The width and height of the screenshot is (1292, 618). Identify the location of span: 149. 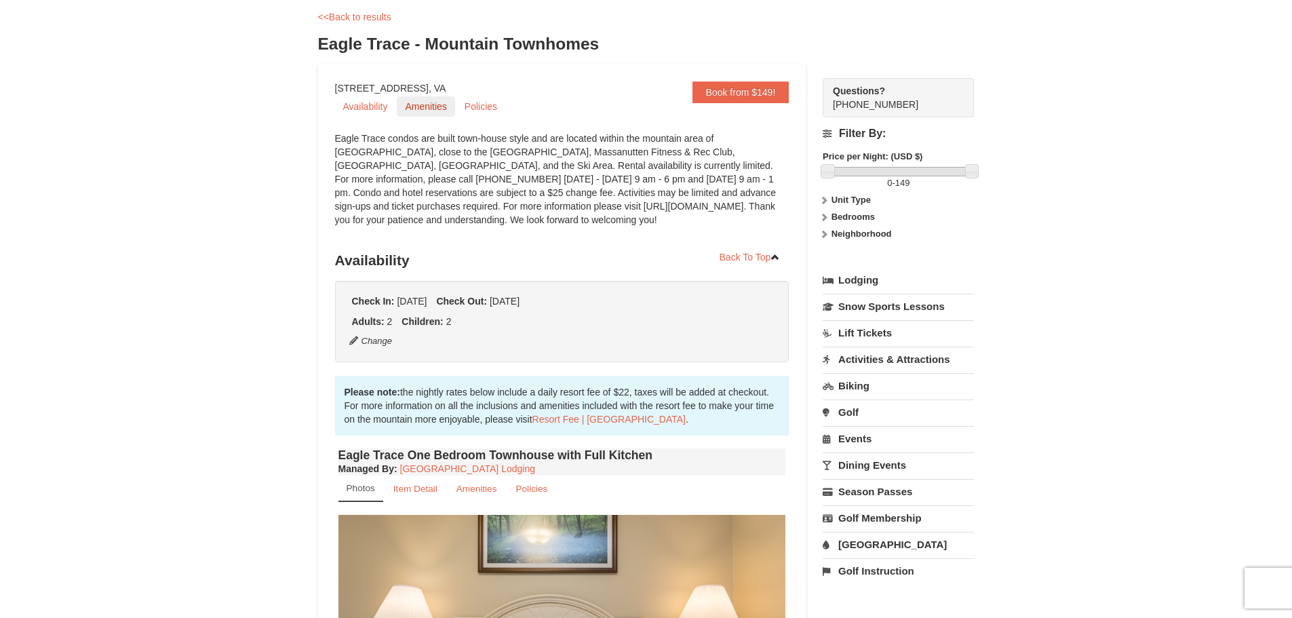
(903, 182).